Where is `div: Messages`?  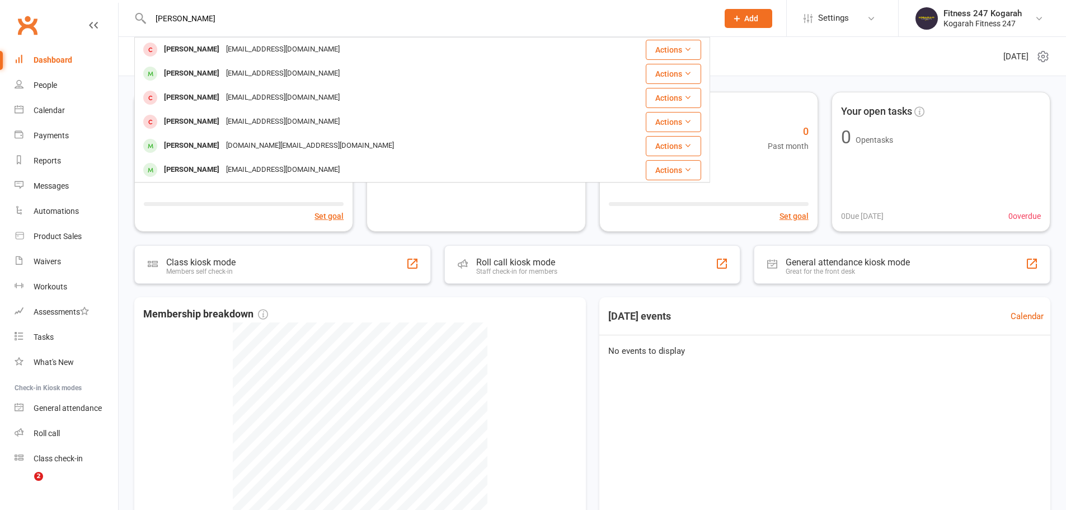 div: Messages is located at coordinates (51, 186).